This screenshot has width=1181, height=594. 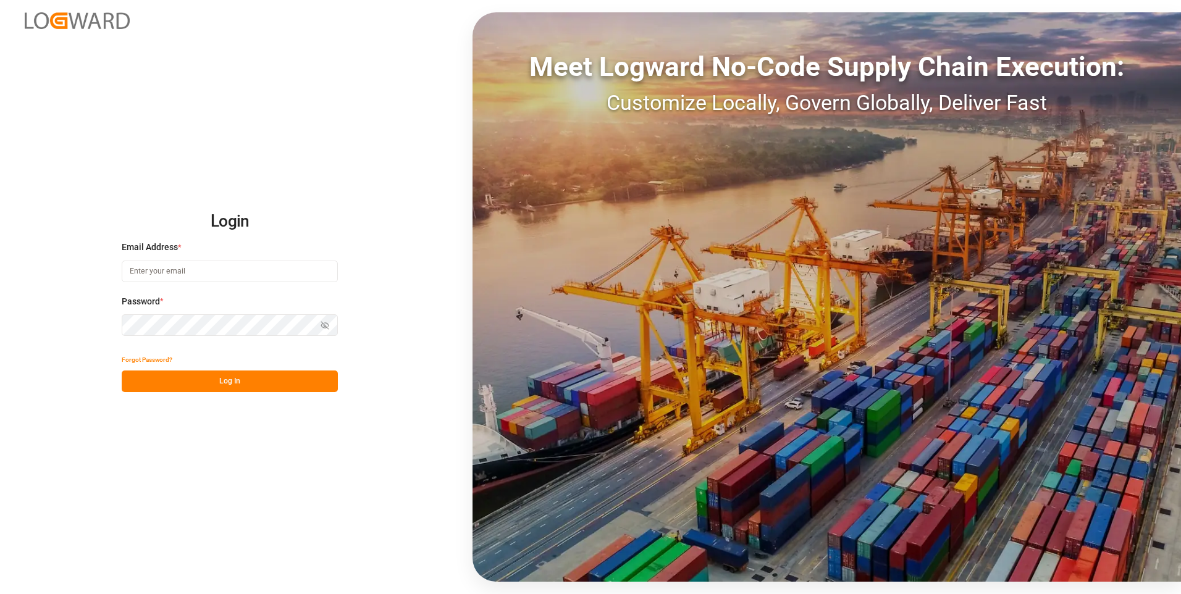 What do you see at coordinates (827, 67) in the screenshot?
I see `div: Meet Logward No-Code Supply Chain Execution:` at bounding box center [827, 67].